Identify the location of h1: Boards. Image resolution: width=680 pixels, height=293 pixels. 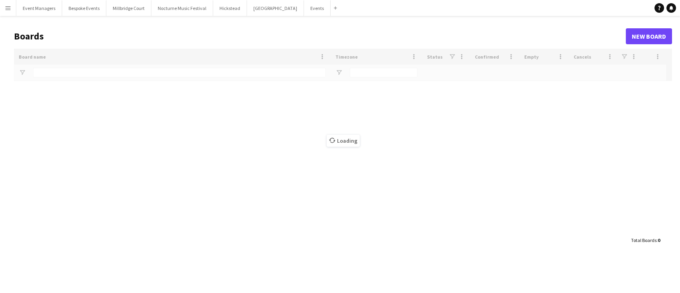
(320, 36).